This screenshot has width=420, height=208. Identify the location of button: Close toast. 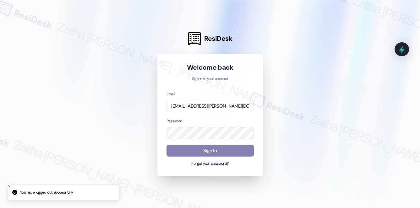
(9, 186).